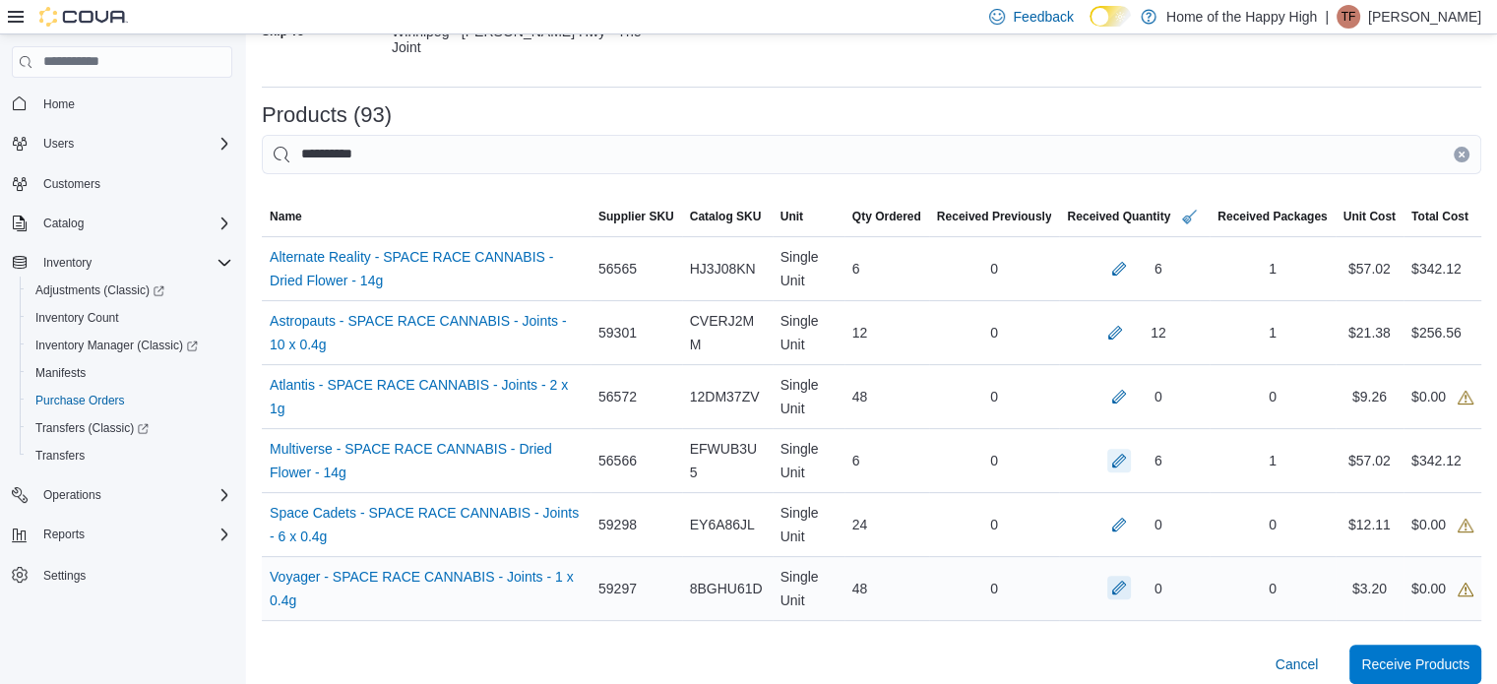 The image size is (1497, 684). Describe the element at coordinates (134, 263) in the screenshot. I see `span: Inventory` at that location.